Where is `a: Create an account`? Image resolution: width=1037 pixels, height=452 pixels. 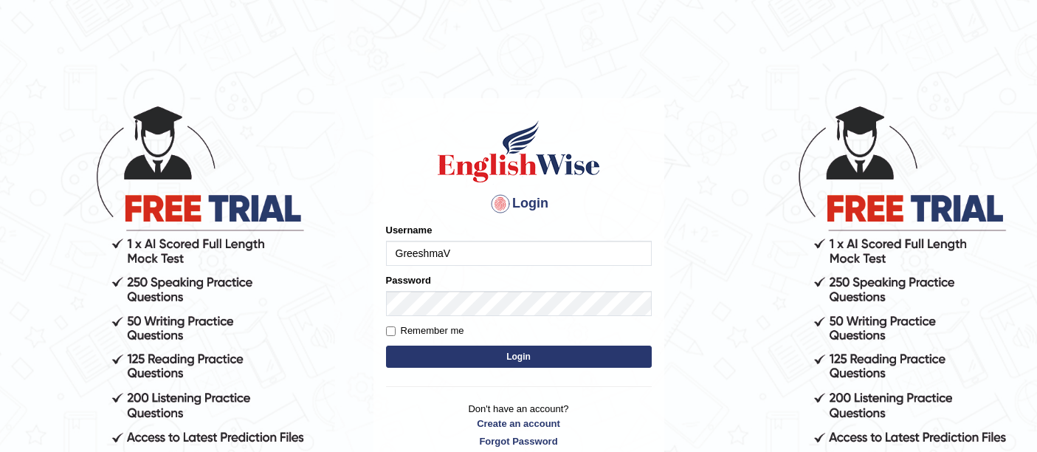
a: Create an account is located at coordinates (519, 423).